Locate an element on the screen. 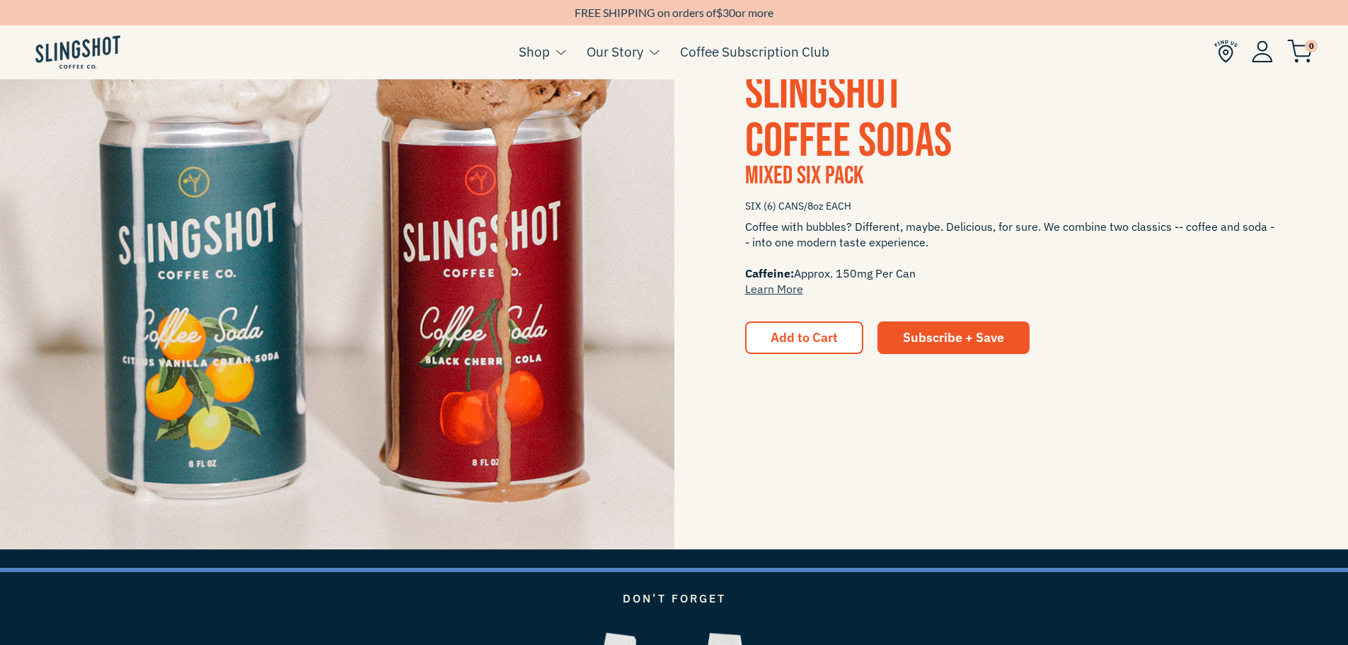  a: Subscribe + Save is located at coordinates (953, 337).